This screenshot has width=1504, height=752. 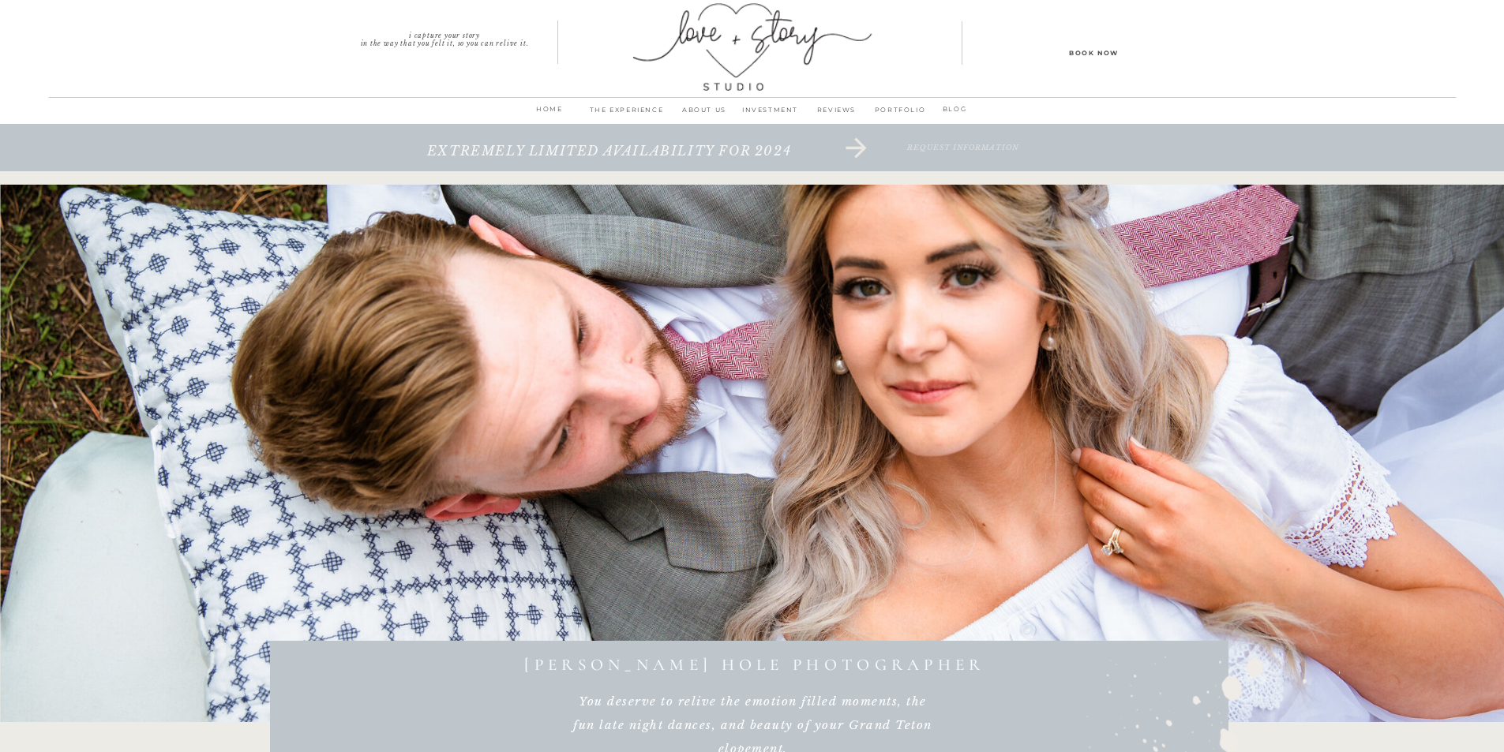 I want to click on p: INVESTMENT, so click(x=771, y=114).